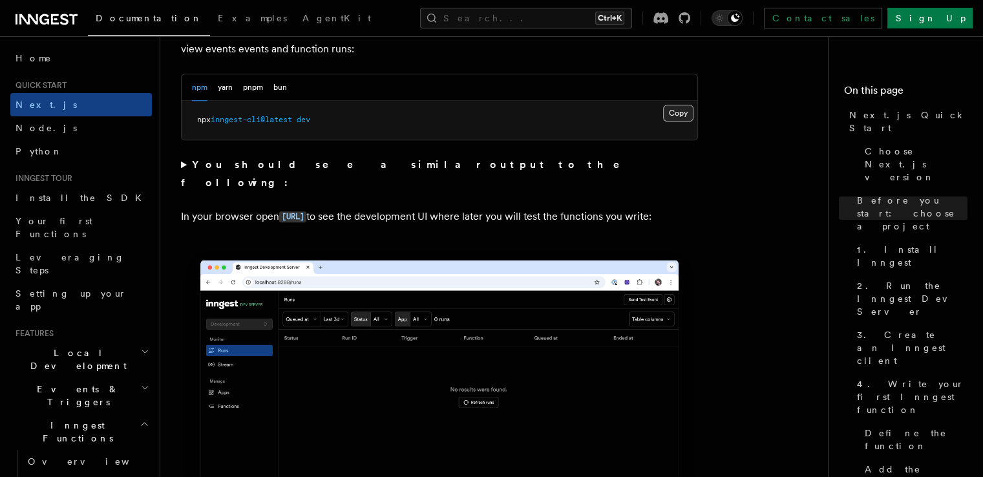 The height and width of the screenshot is (477, 983). What do you see at coordinates (46, 128) in the screenshot?
I see `span: Node.js` at bounding box center [46, 128].